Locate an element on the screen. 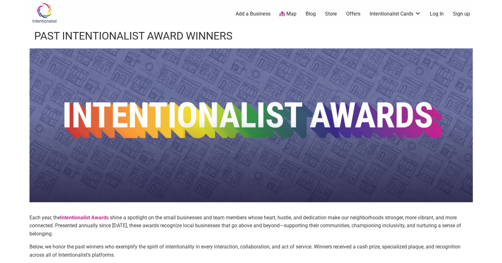 The height and width of the screenshot is (263, 502). strong: Intentionalist Awards is located at coordinates (84, 218).